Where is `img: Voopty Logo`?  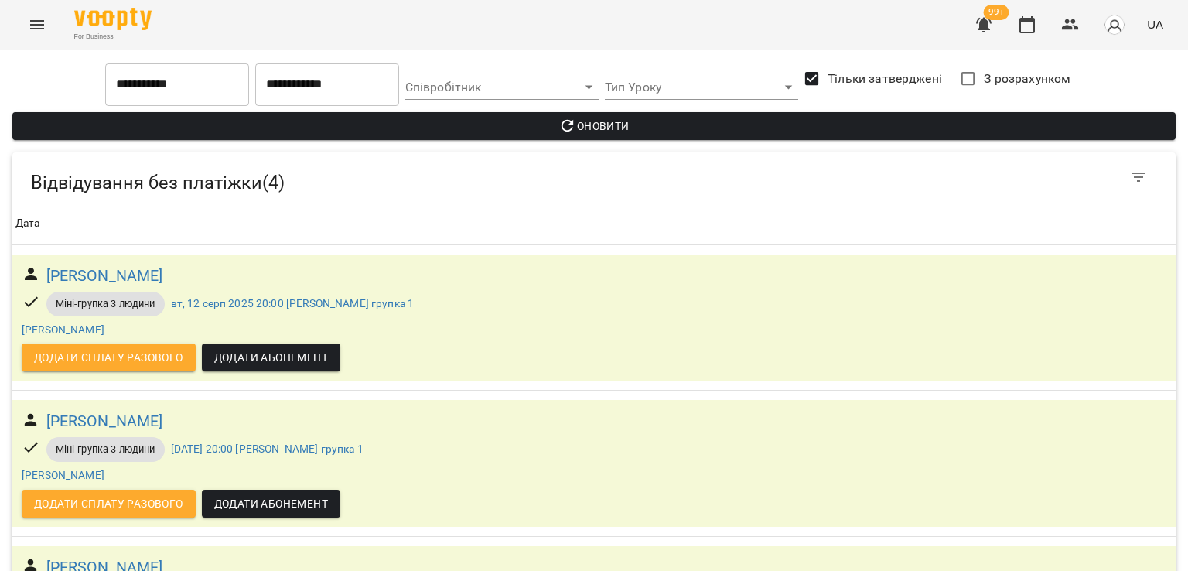
img: Voopty Logo is located at coordinates (113, 19).